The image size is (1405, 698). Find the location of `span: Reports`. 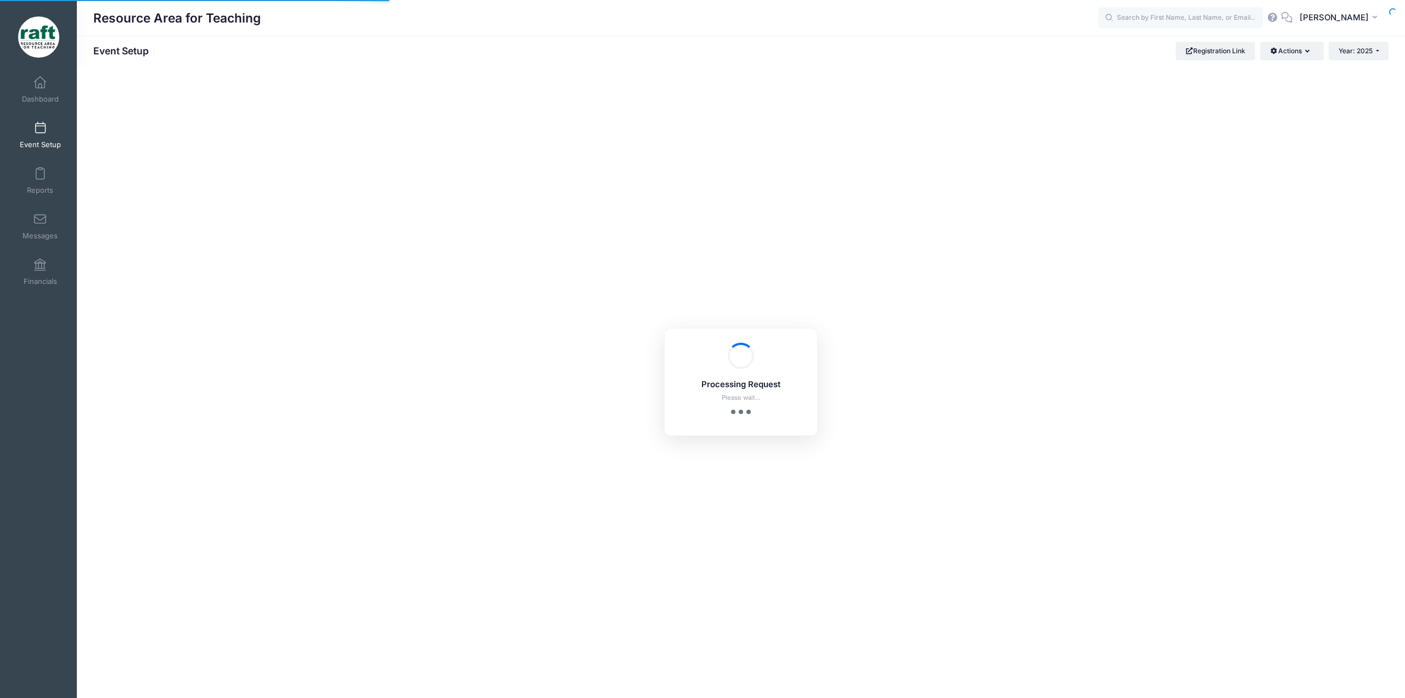

span: Reports is located at coordinates (40, 190).